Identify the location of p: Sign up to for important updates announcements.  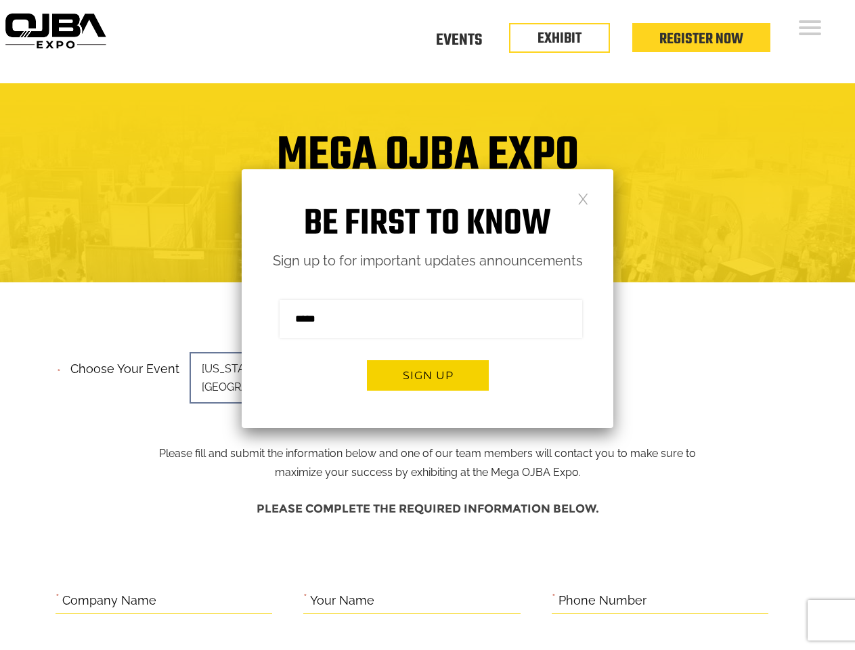
(427, 261).